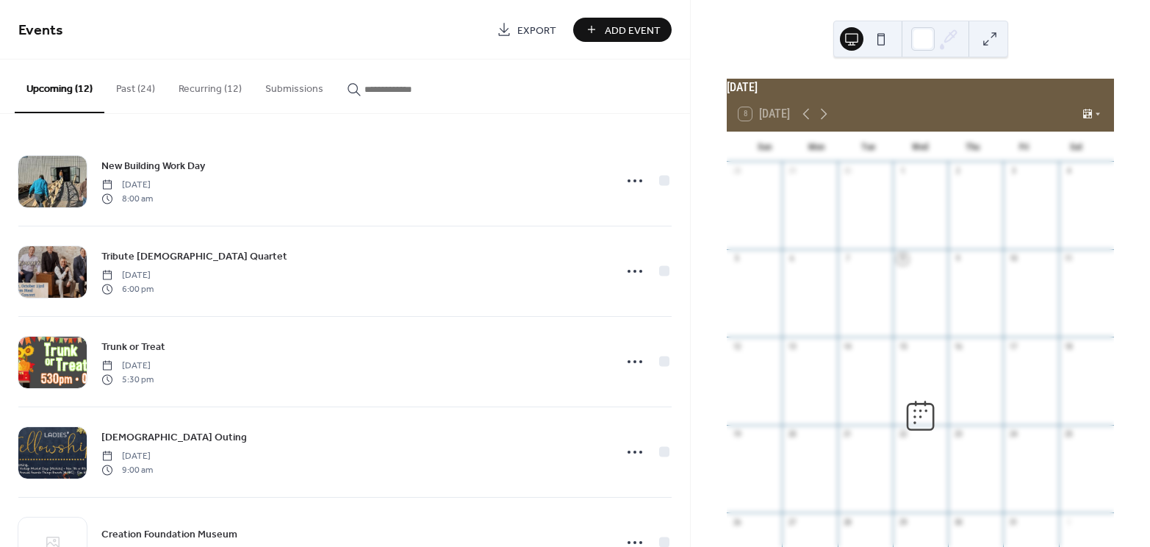 This screenshot has height=547, width=1150. I want to click on div: 27, so click(792, 522).